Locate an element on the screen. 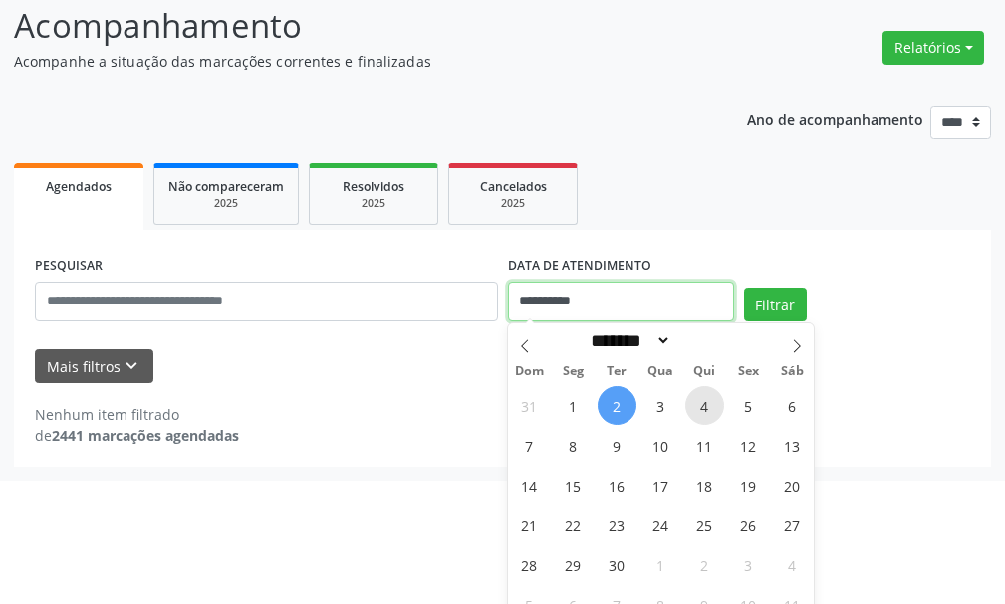 This screenshot has height=604, width=1005. span: Setembro 11, 2025 is located at coordinates (704, 445).